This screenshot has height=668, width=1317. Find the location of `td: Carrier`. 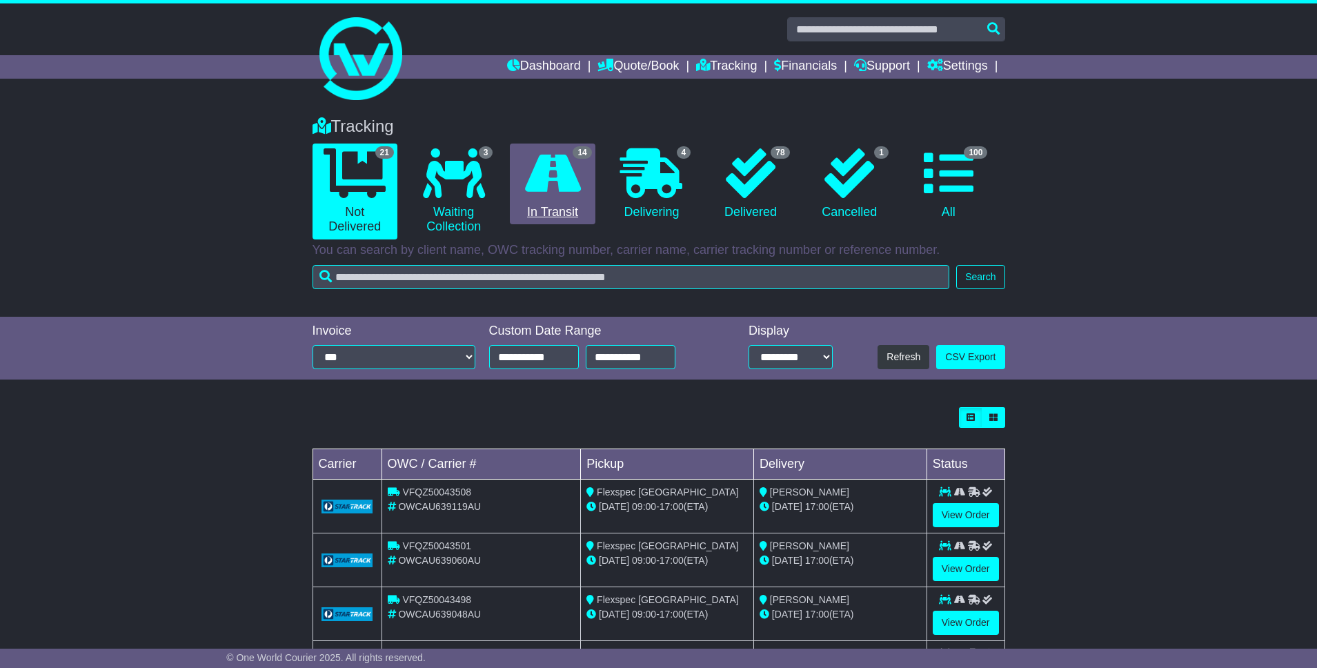

td: Carrier is located at coordinates (347, 464).